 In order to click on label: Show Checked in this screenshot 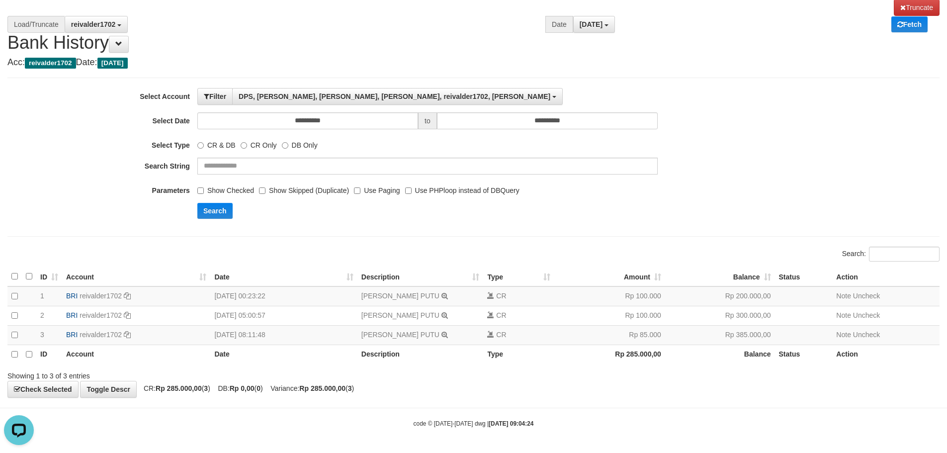, I will do `click(226, 188)`.